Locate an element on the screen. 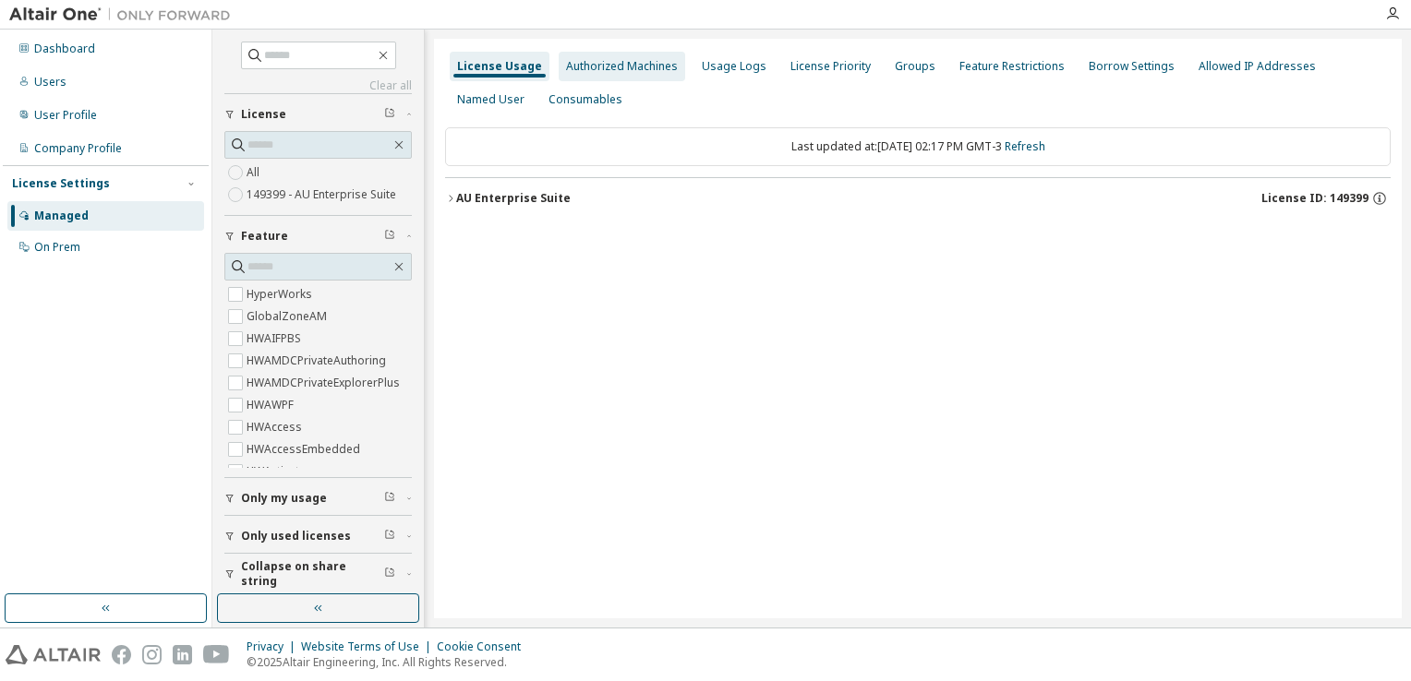 This screenshot has width=1411, height=681. label: All is located at coordinates (255, 173).